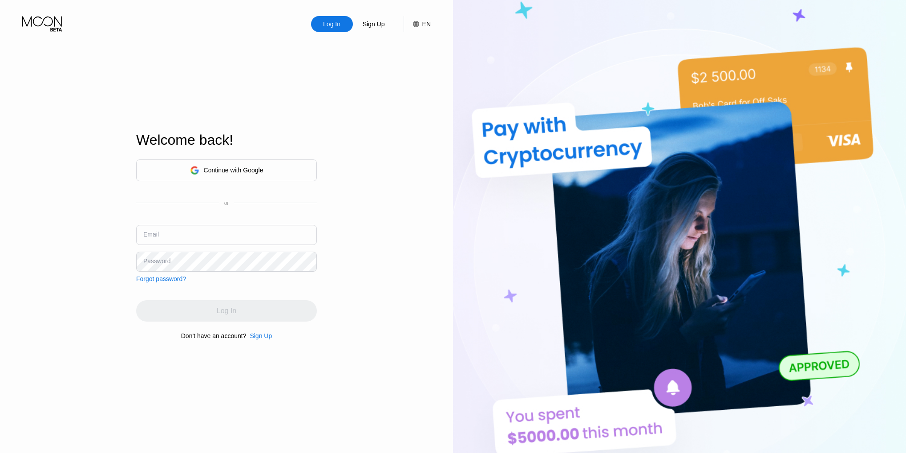 The image size is (906, 453). I want to click on div: Password, so click(157, 261).